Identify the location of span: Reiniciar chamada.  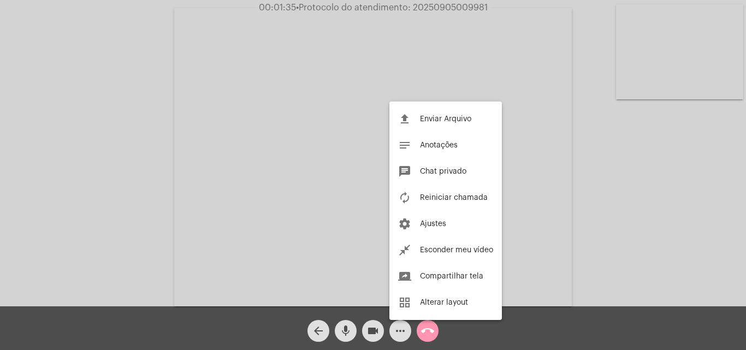
(454, 198).